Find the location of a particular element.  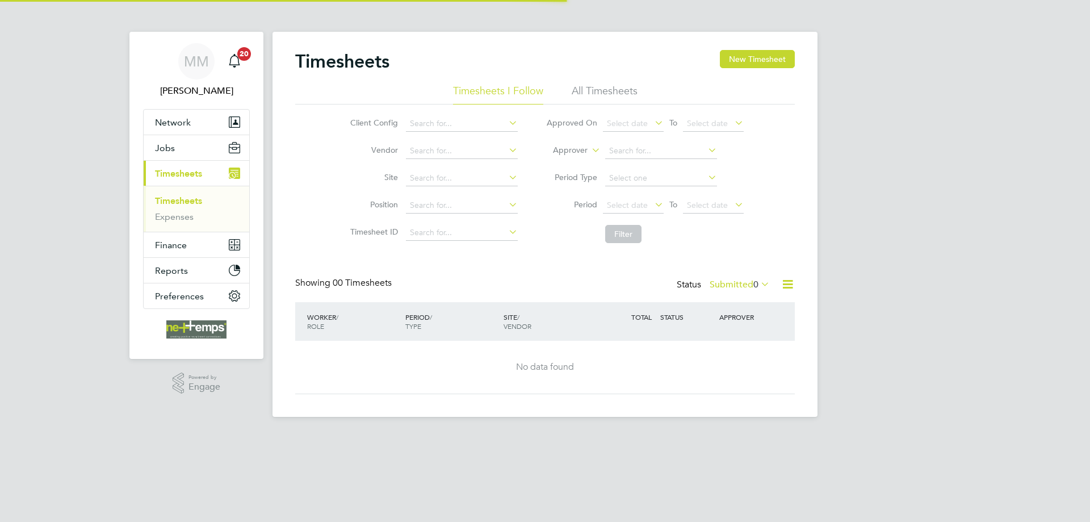

label: Vendor is located at coordinates (372, 150).